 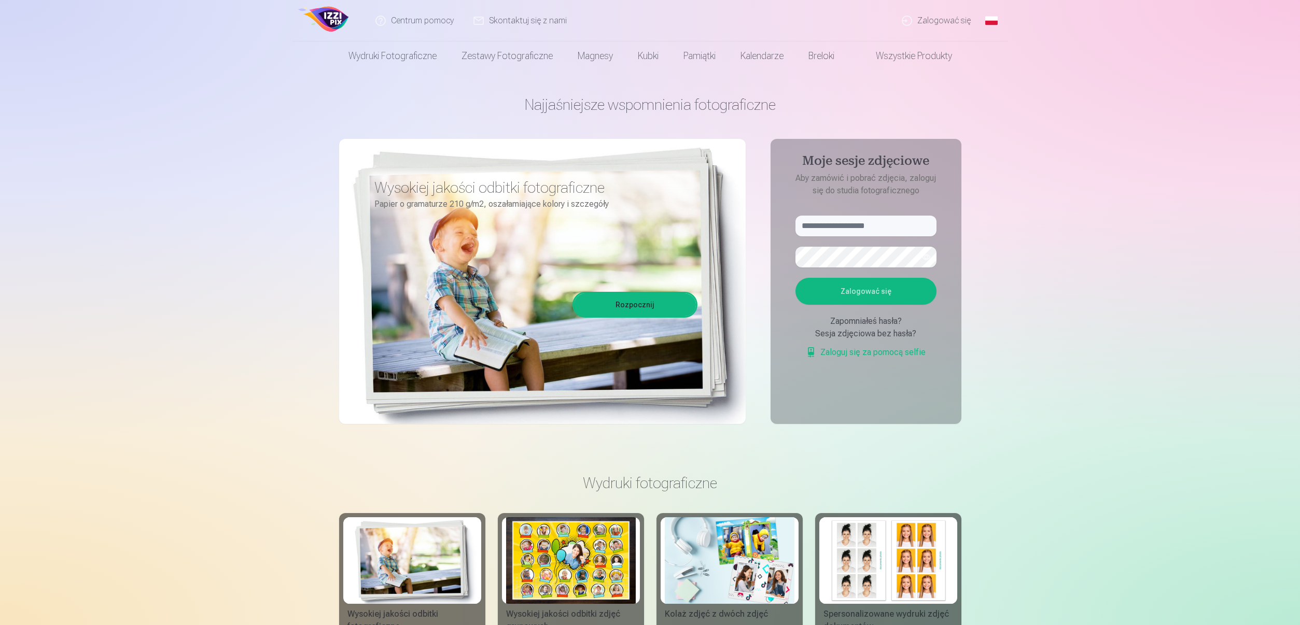 I want to click on div: Sesja zdjęciowa bez hasła?, so click(x=866, y=334).